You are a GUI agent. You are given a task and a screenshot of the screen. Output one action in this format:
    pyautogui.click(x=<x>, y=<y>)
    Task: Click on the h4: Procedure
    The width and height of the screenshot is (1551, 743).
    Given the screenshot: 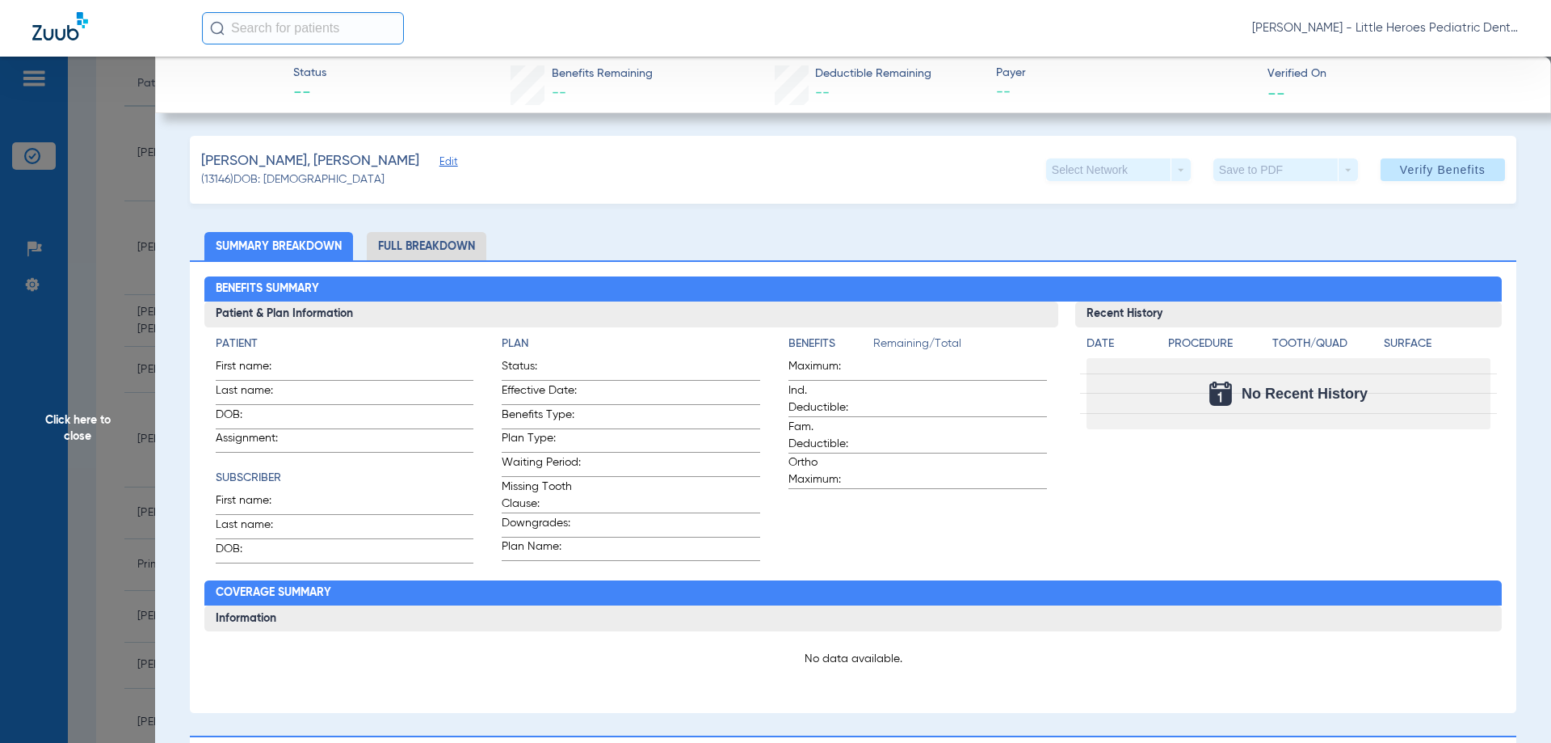 What is the action you would take?
    pyautogui.click(x=1218, y=343)
    